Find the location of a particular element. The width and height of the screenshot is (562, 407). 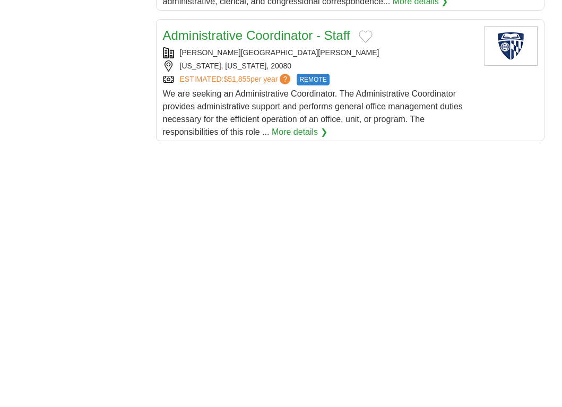

span: $51,855 is located at coordinates (237, 79).